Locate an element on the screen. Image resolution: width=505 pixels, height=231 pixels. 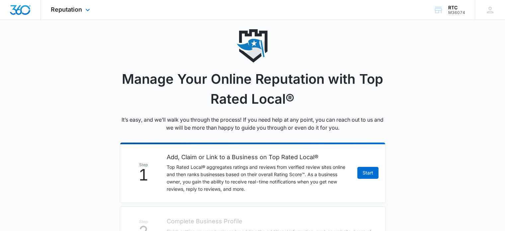
h2: Add, Claim or Link to a Business on Top Rated Local® is located at coordinates (259, 157).